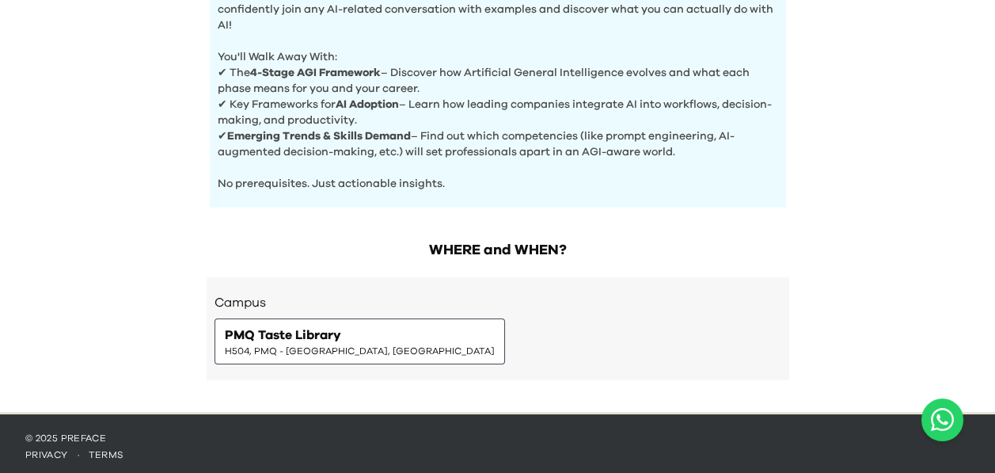 The width and height of the screenshot is (995, 473). Describe the element at coordinates (498, 176) in the screenshot. I see `p: No prerequisites. Just actionable insights.` at that location.